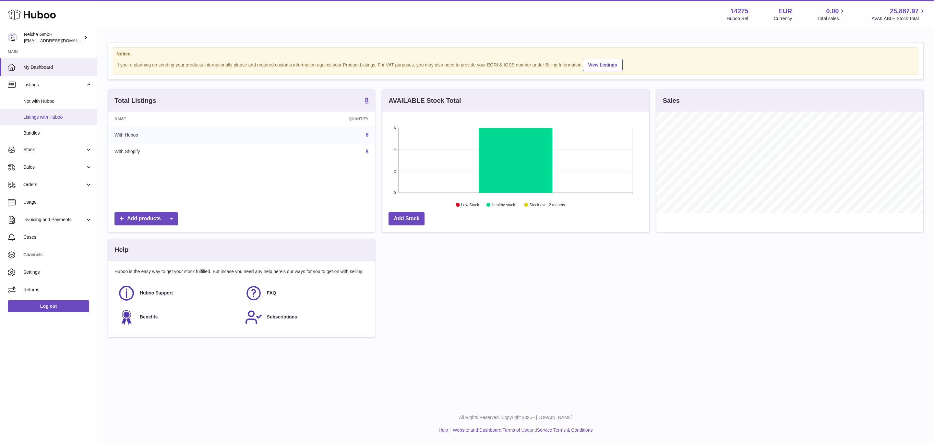  What do you see at coordinates (491, 430) in the screenshot?
I see `a: Website and Dashboard Terms of Use` at bounding box center [491, 430].